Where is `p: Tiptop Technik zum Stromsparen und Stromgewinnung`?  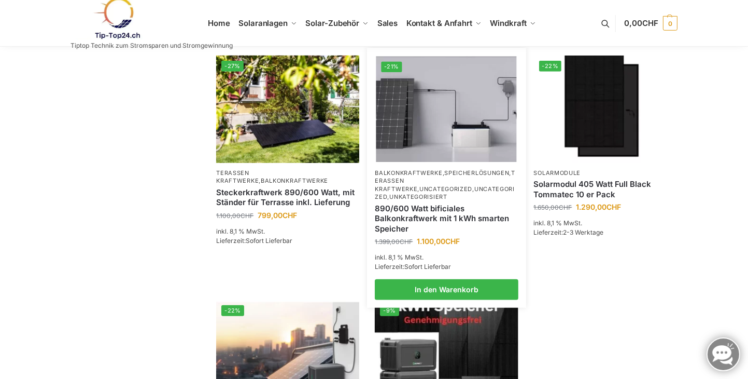
p: Tiptop Technik zum Stromsparen und Stromgewinnung is located at coordinates (152, 46).